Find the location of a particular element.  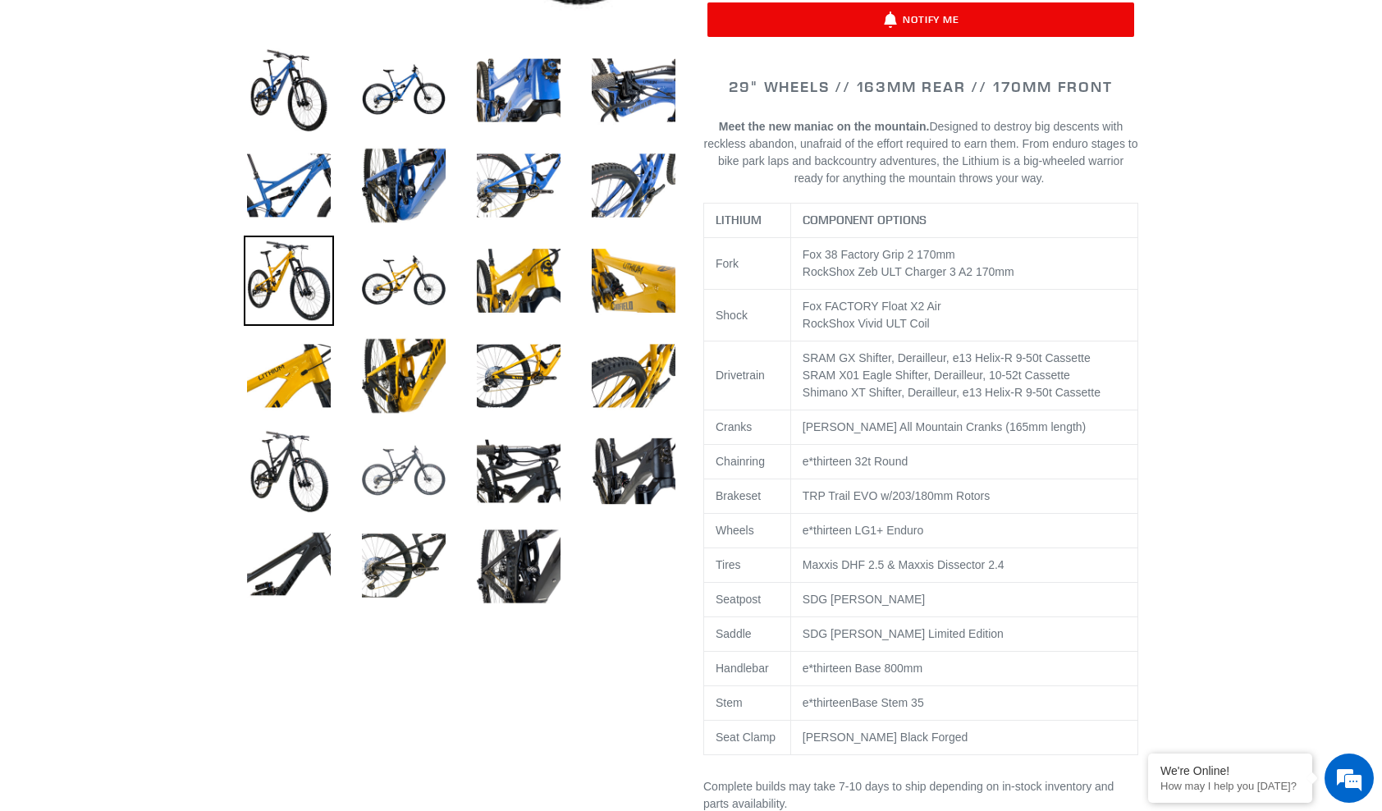

span: e*thirteen is located at coordinates (827, 703).